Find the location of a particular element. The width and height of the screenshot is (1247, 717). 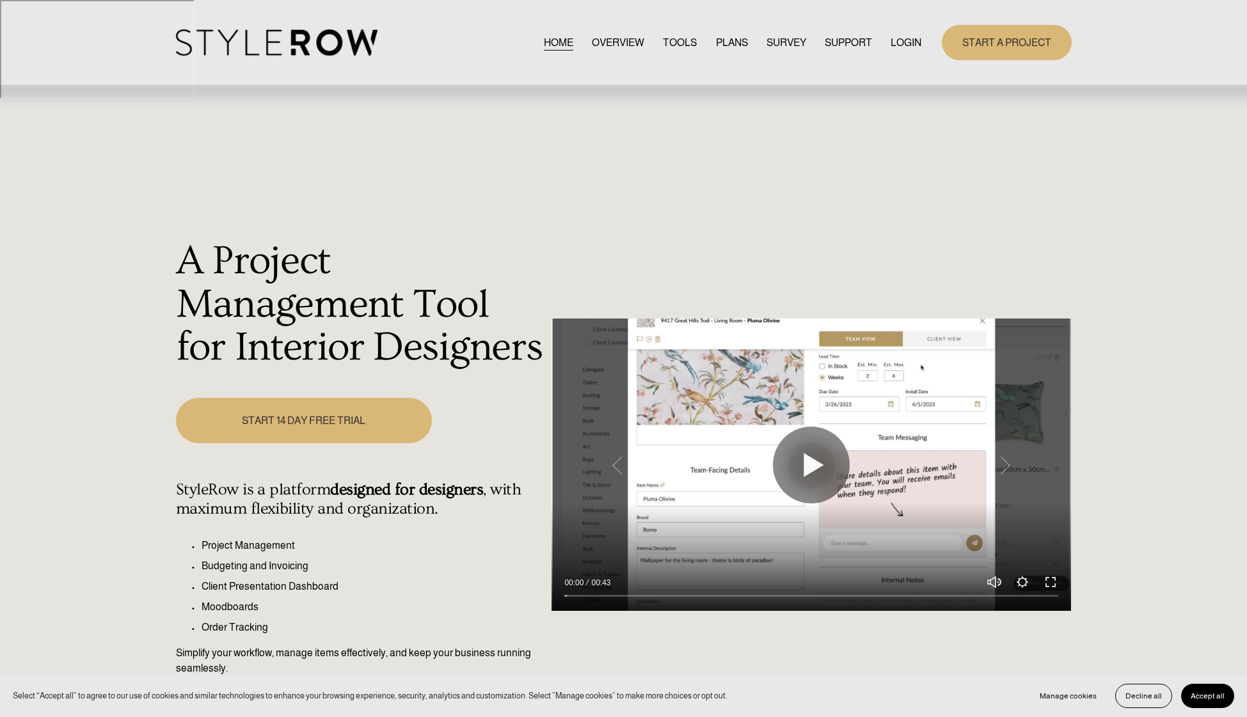

button: Accept all is located at coordinates (1208, 696).